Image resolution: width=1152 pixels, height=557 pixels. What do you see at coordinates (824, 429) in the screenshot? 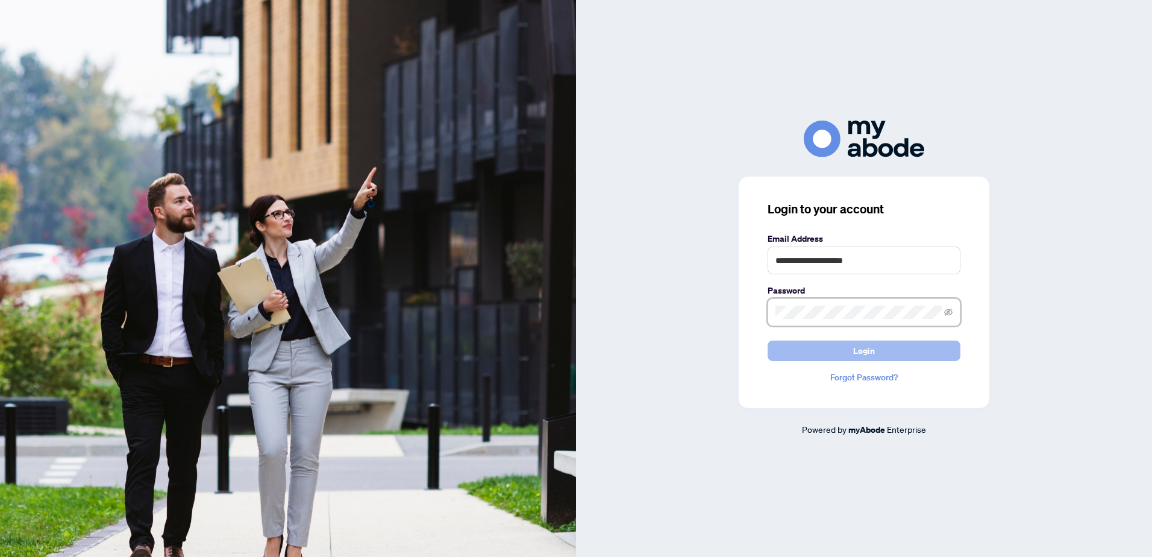
I see `span: Powered by` at bounding box center [824, 429].